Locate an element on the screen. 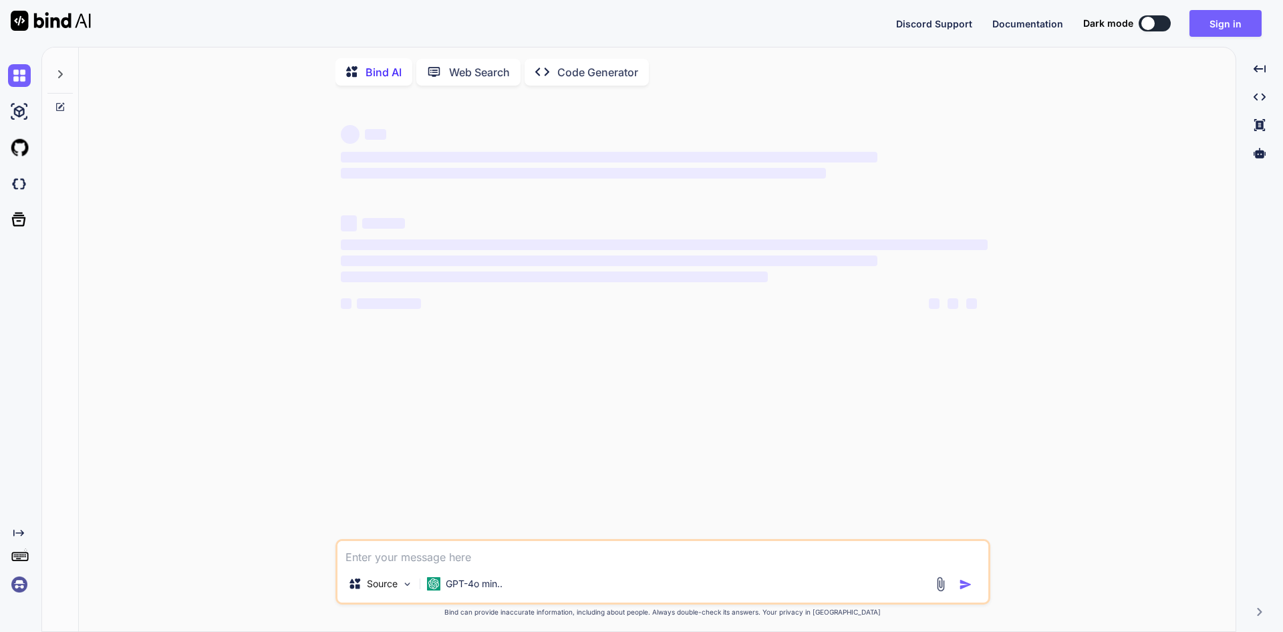  img: chat is located at coordinates (19, 76).